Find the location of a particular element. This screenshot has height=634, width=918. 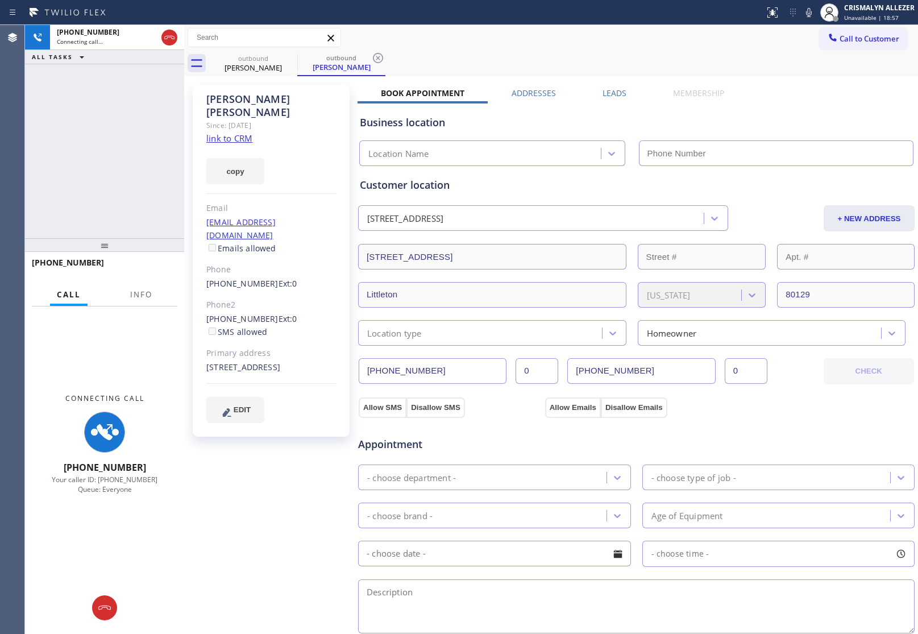

span: Info is located at coordinates (141, 295).